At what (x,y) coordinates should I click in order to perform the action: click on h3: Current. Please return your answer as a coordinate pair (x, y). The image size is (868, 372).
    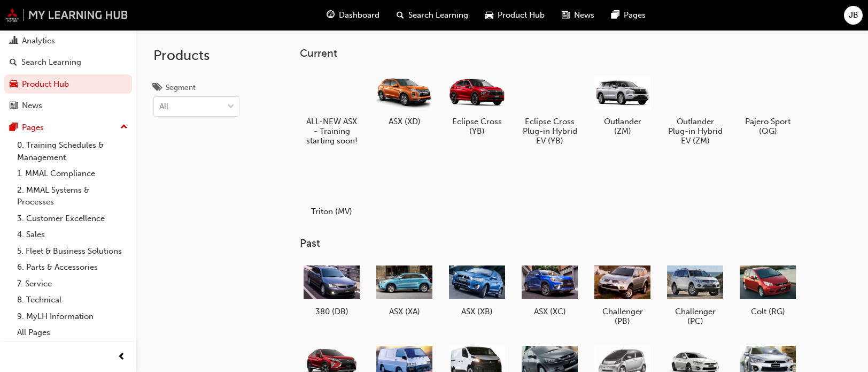
    Looking at the image, I should click on (575, 53).